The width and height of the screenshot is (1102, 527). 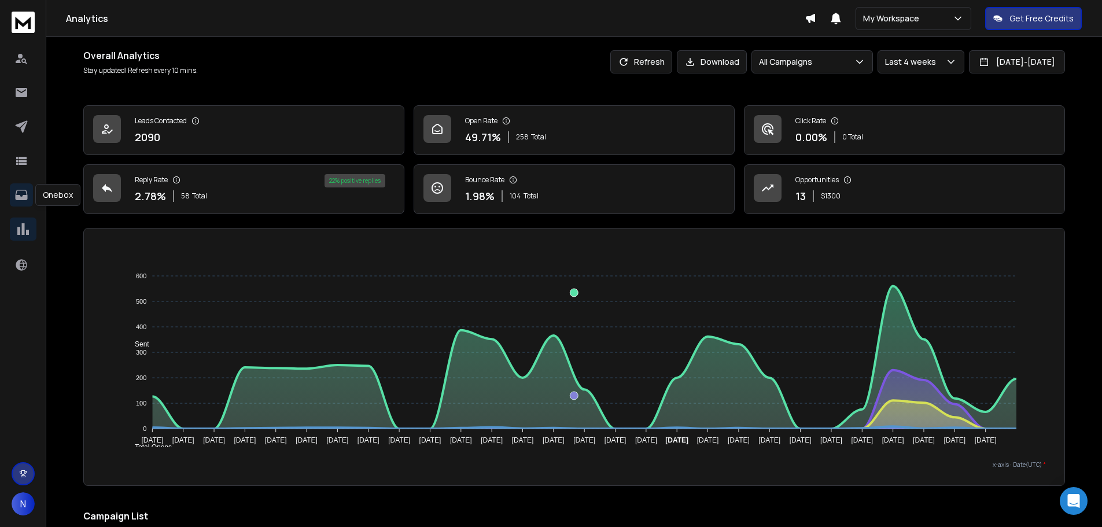 I want to click on span: 258, so click(x=522, y=137).